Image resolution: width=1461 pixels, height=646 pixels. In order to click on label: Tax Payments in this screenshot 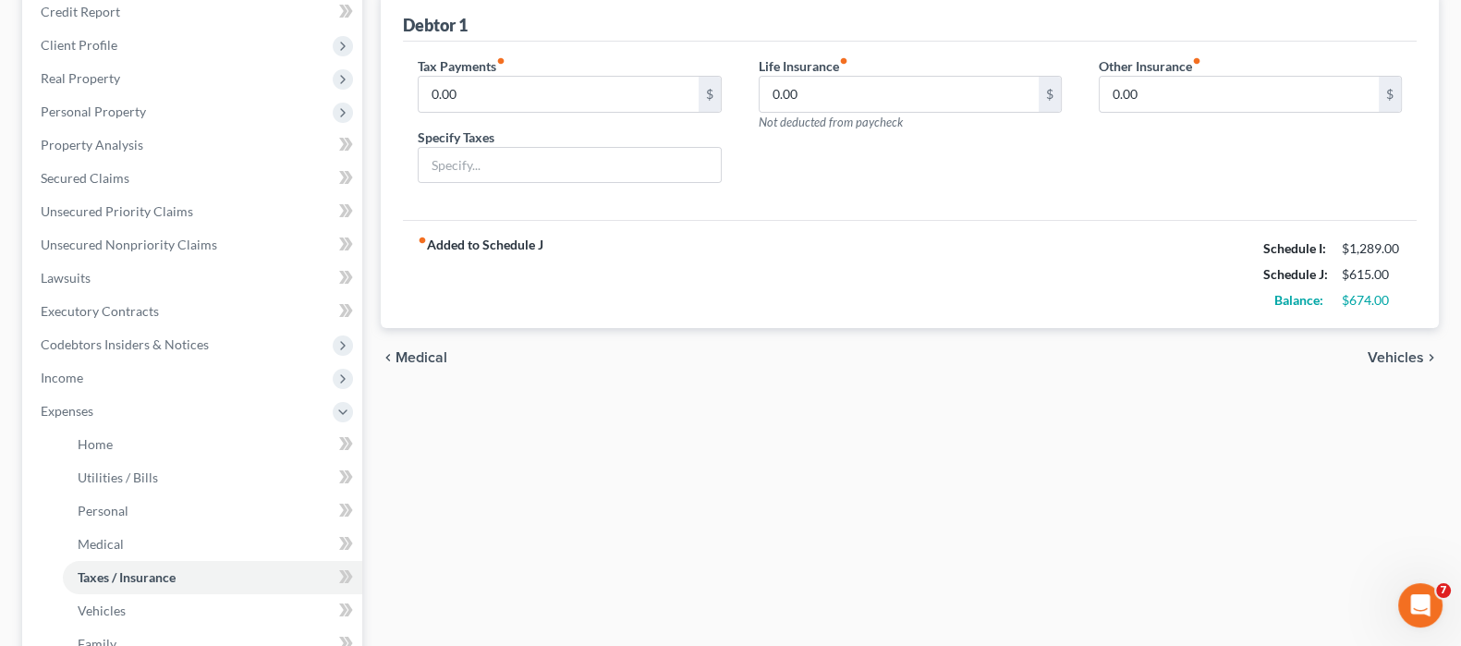, I will do `click(461, 66)`.